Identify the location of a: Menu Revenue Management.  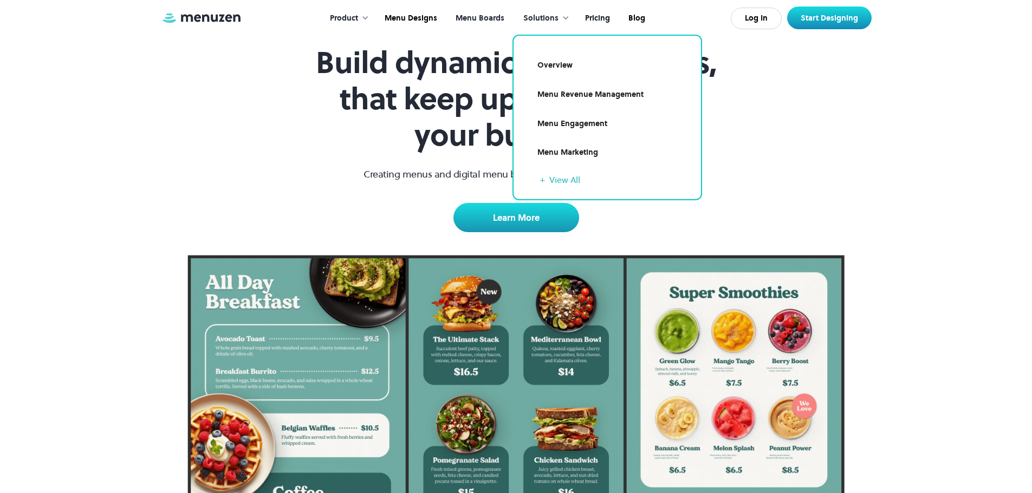
(607, 95).